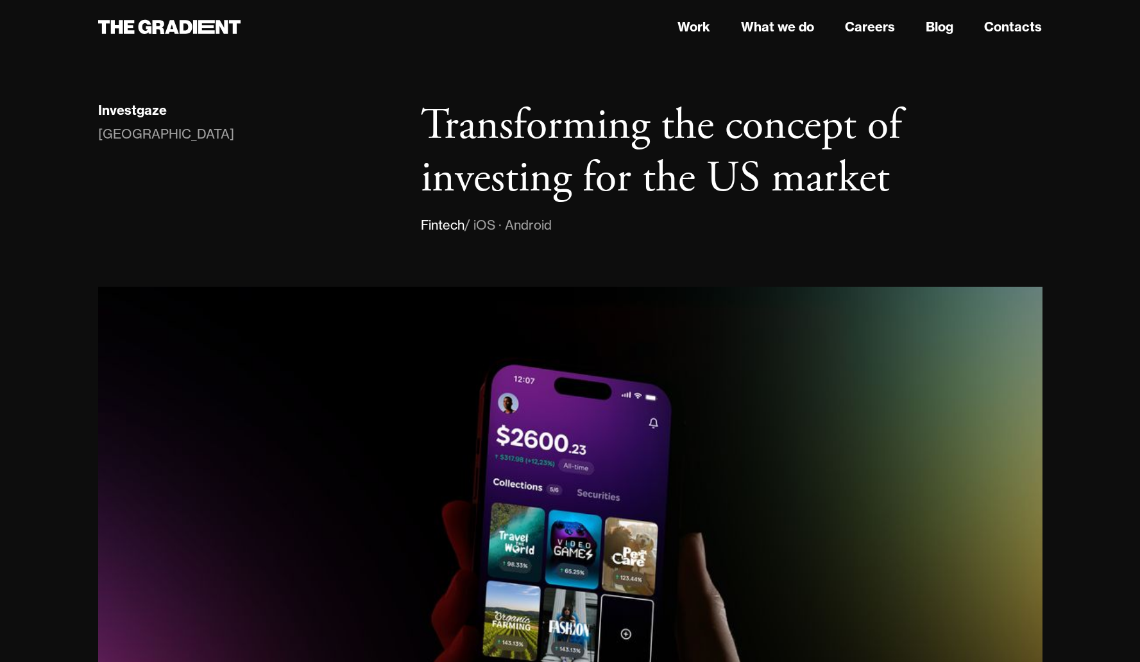 The width and height of the screenshot is (1140, 662). I want to click on a: Work, so click(694, 27).